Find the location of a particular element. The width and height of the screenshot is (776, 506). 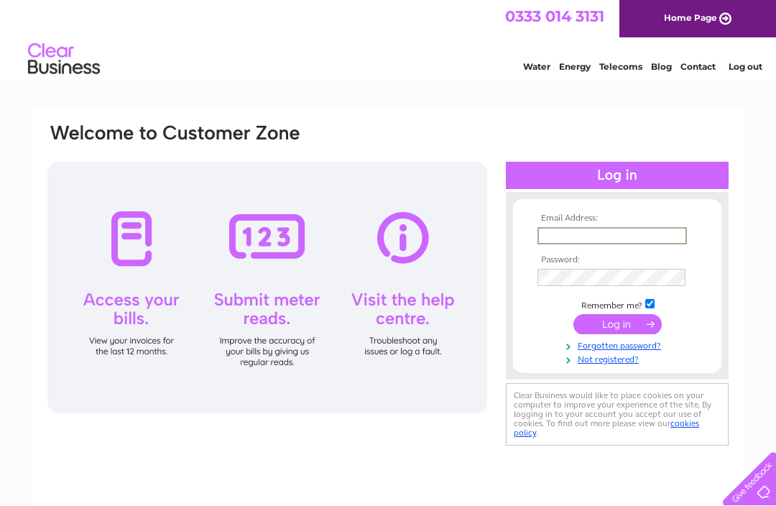

a: cookies policy is located at coordinates (606, 427).